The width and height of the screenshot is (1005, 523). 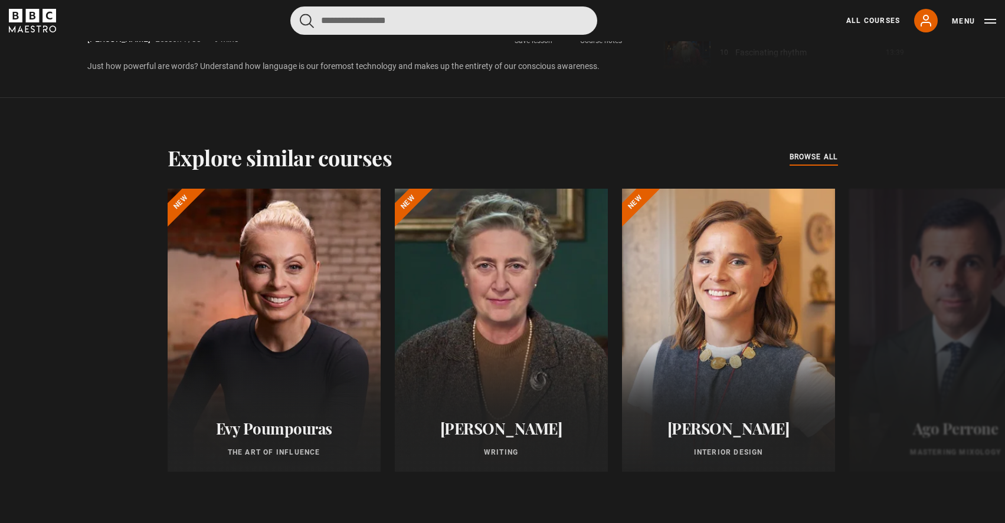 I want to click on button: Submit the search query, so click(x=307, y=21).